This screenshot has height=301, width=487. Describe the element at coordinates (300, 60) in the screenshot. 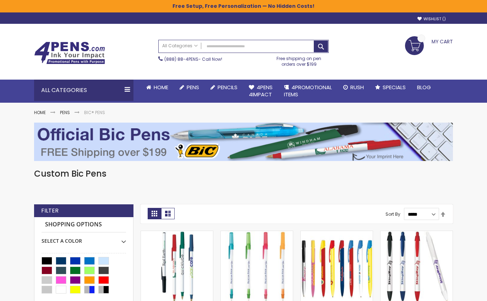

I see `div: Free shipping on pen orders over $199` at that location.